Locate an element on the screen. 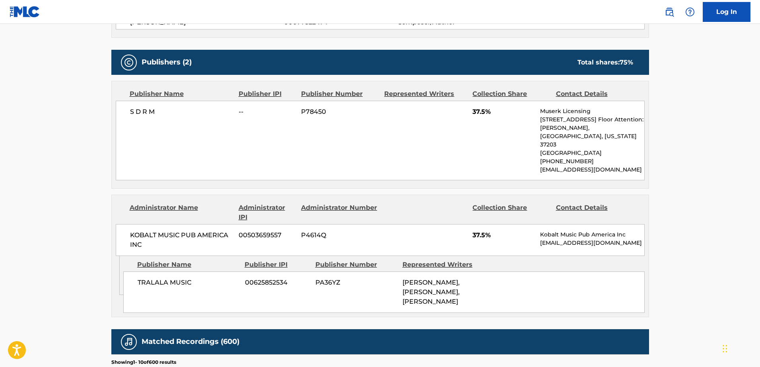 The height and width of the screenshot is (367, 760). a: Log In is located at coordinates (726, 12).